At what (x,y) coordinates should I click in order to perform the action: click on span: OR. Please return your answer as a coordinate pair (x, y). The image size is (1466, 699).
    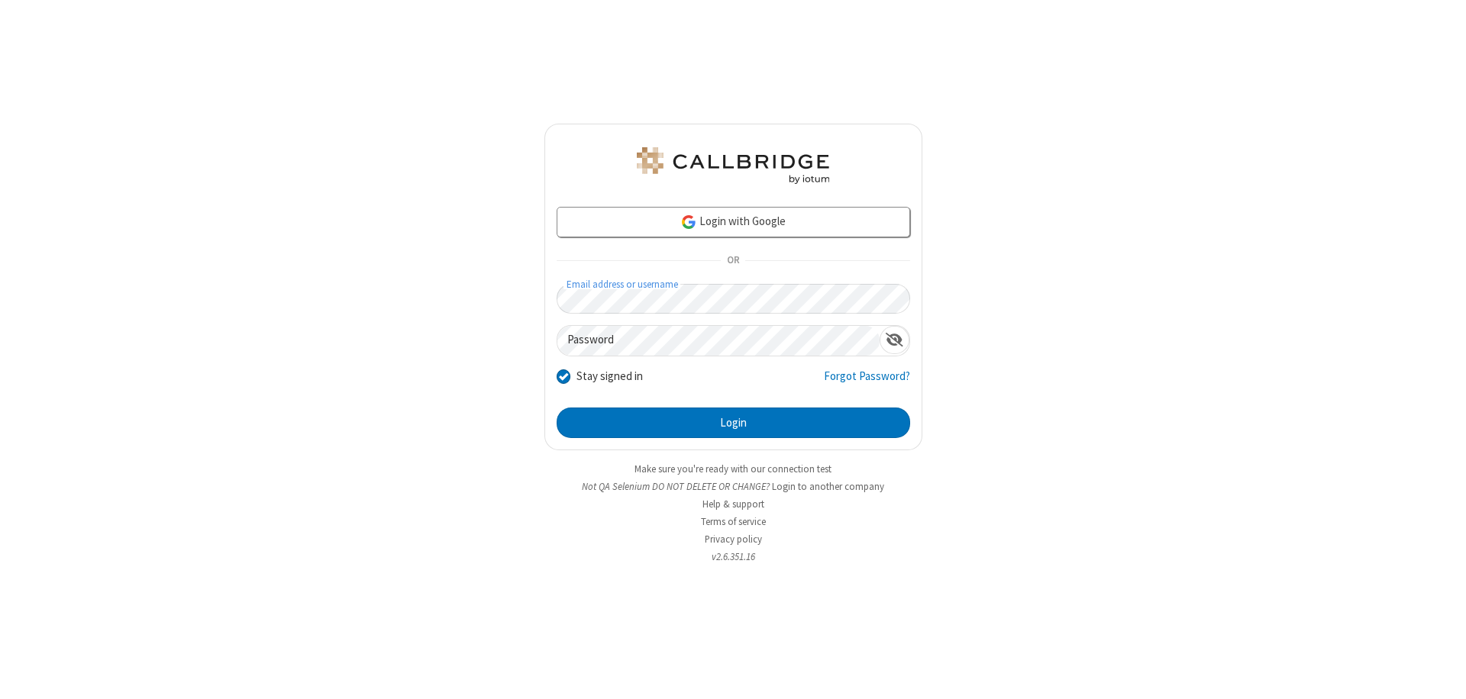
    Looking at the image, I should click on (733, 261).